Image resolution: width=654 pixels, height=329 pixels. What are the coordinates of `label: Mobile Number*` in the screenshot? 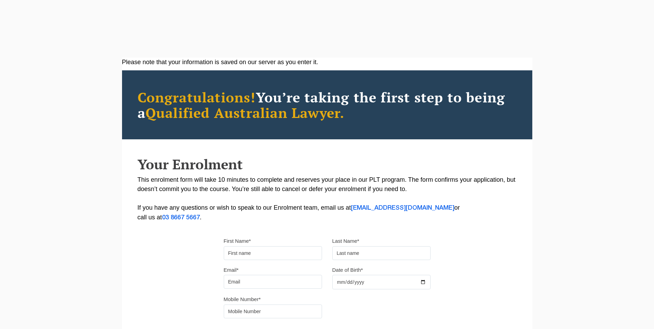 It's located at (242, 299).